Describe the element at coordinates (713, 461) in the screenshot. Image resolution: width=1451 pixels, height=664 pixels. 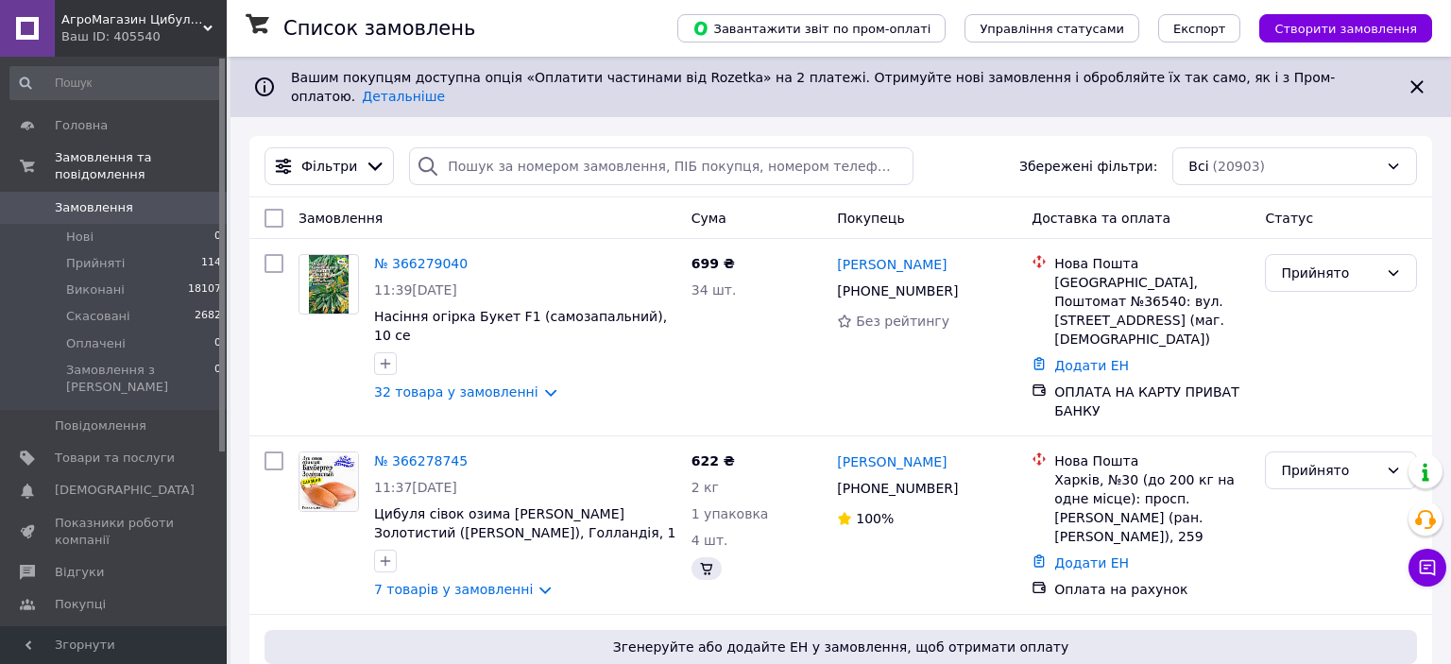
I see `span: 622 ₴` at that location.